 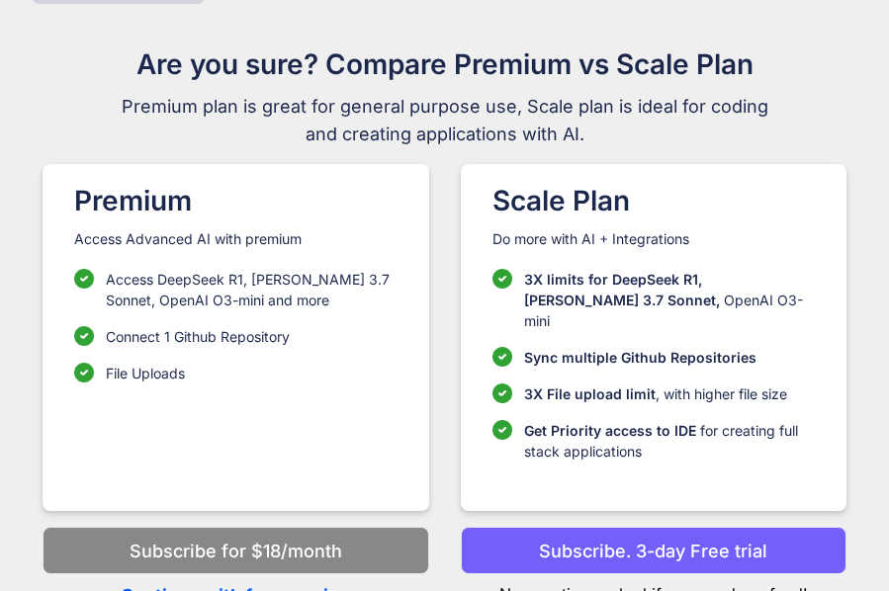 I want to click on p: Do more with AI + Integrations, so click(x=653, y=239).